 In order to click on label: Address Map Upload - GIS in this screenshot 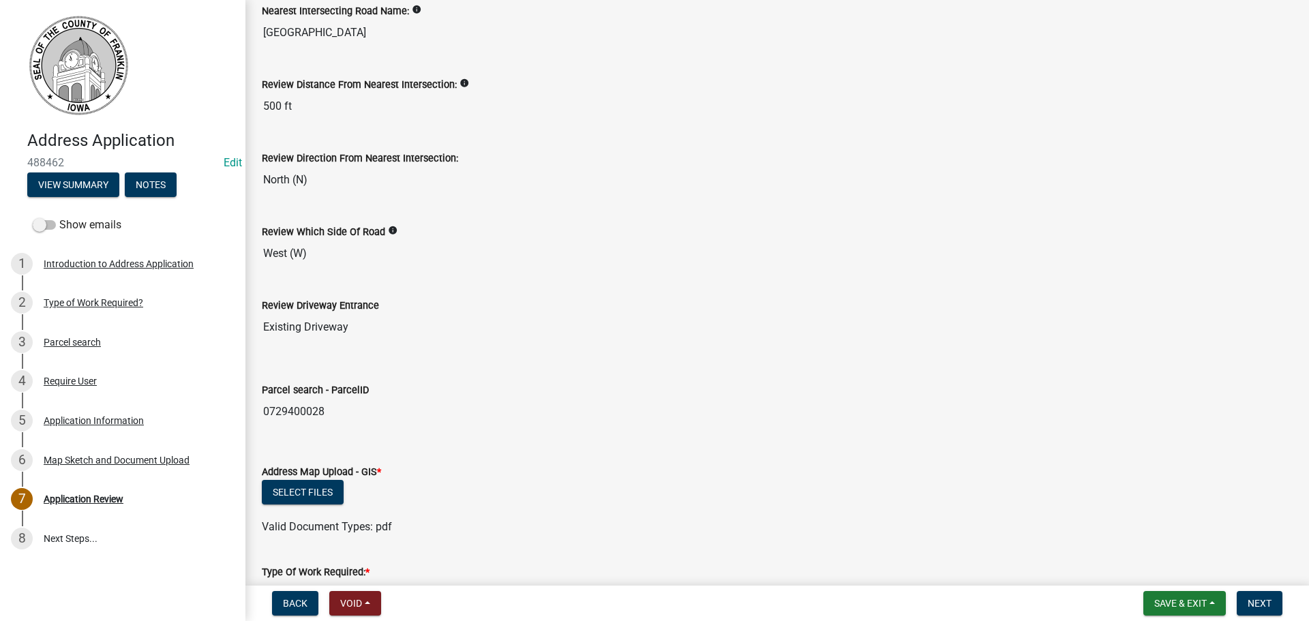, I will do `click(321, 472)`.